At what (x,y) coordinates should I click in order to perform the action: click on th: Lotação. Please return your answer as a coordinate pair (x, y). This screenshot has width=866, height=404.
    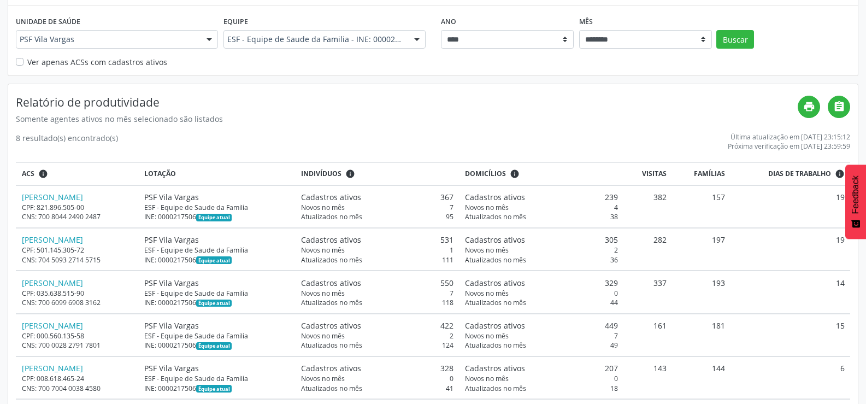
    Looking at the image, I should click on (216, 174).